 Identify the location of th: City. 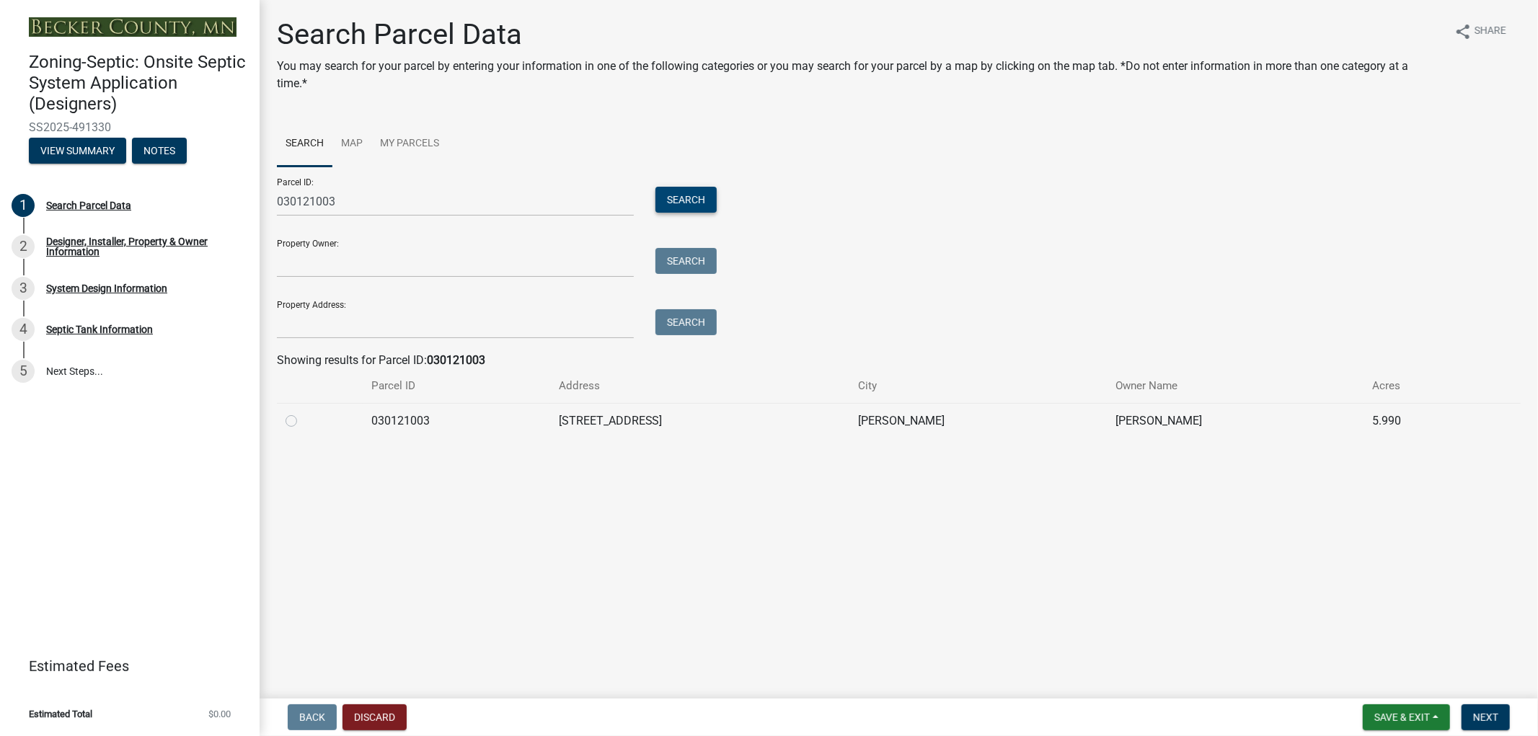
(978, 386).